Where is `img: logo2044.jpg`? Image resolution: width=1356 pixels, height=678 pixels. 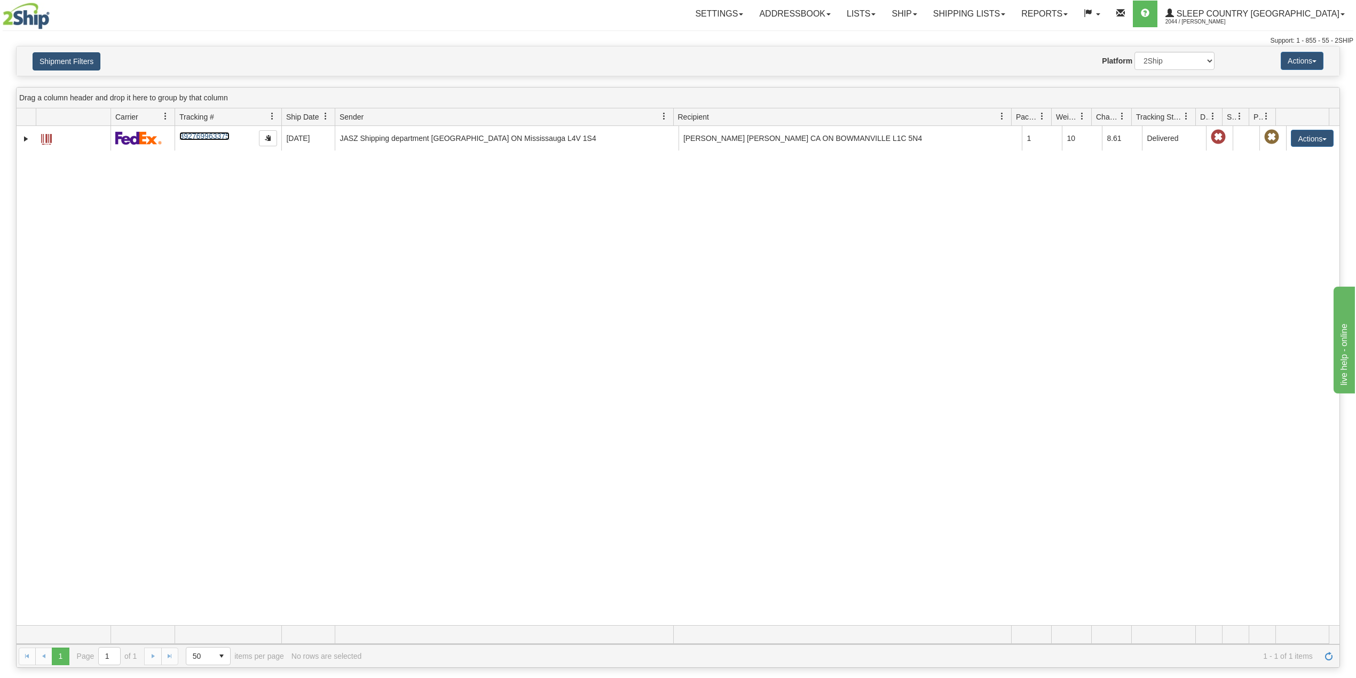 img: logo2044.jpg is located at coordinates (26, 16).